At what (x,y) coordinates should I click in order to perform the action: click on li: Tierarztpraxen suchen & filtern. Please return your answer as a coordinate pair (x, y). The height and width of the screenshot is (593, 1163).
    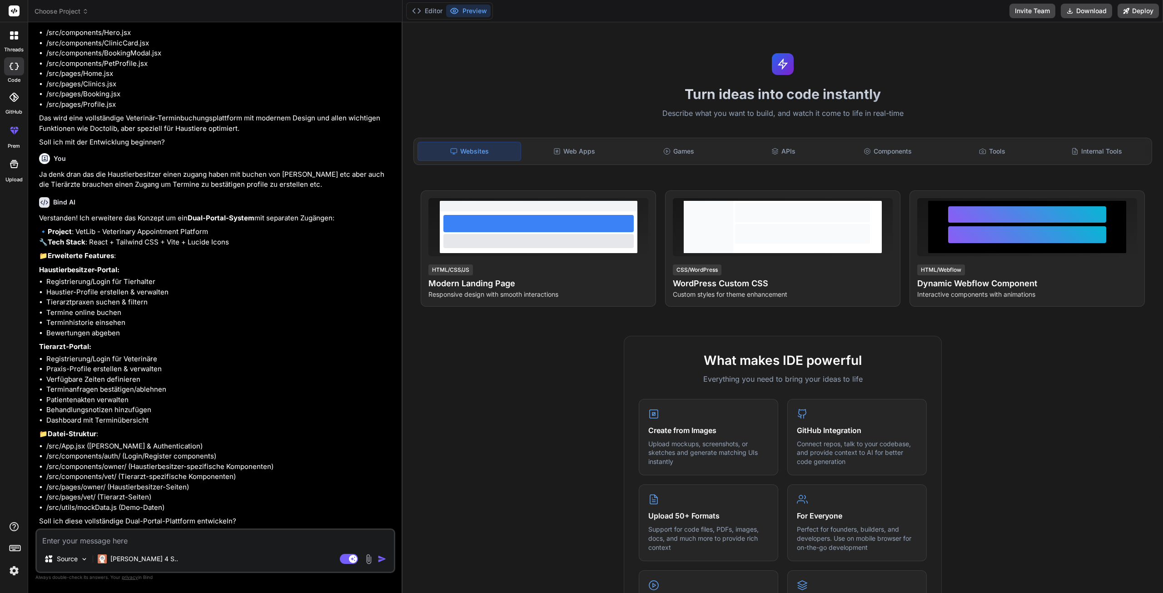
    Looking at the image, I should click on (220, 302).